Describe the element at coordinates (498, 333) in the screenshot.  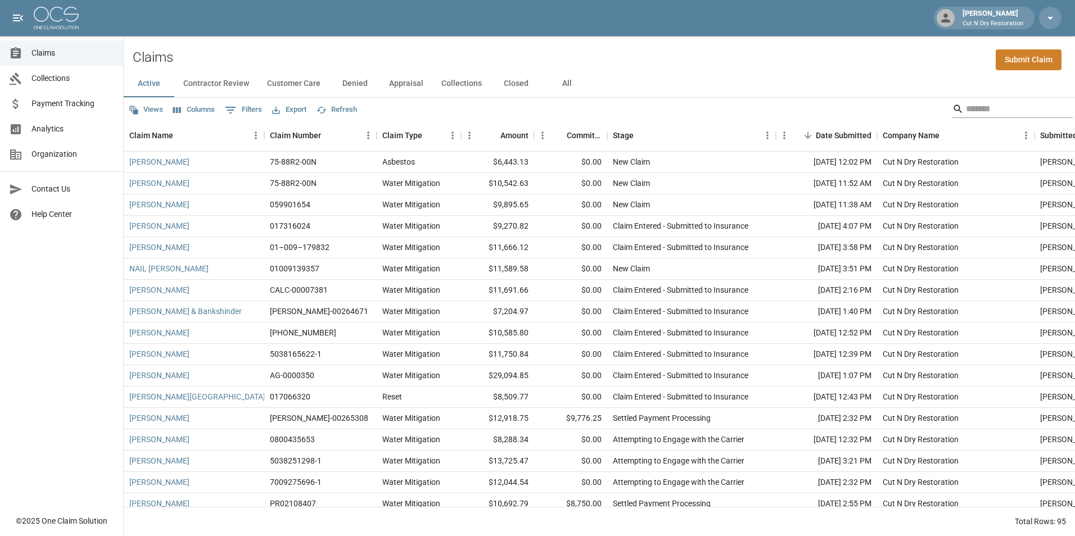
I see `div: $10,585.80` at that location.